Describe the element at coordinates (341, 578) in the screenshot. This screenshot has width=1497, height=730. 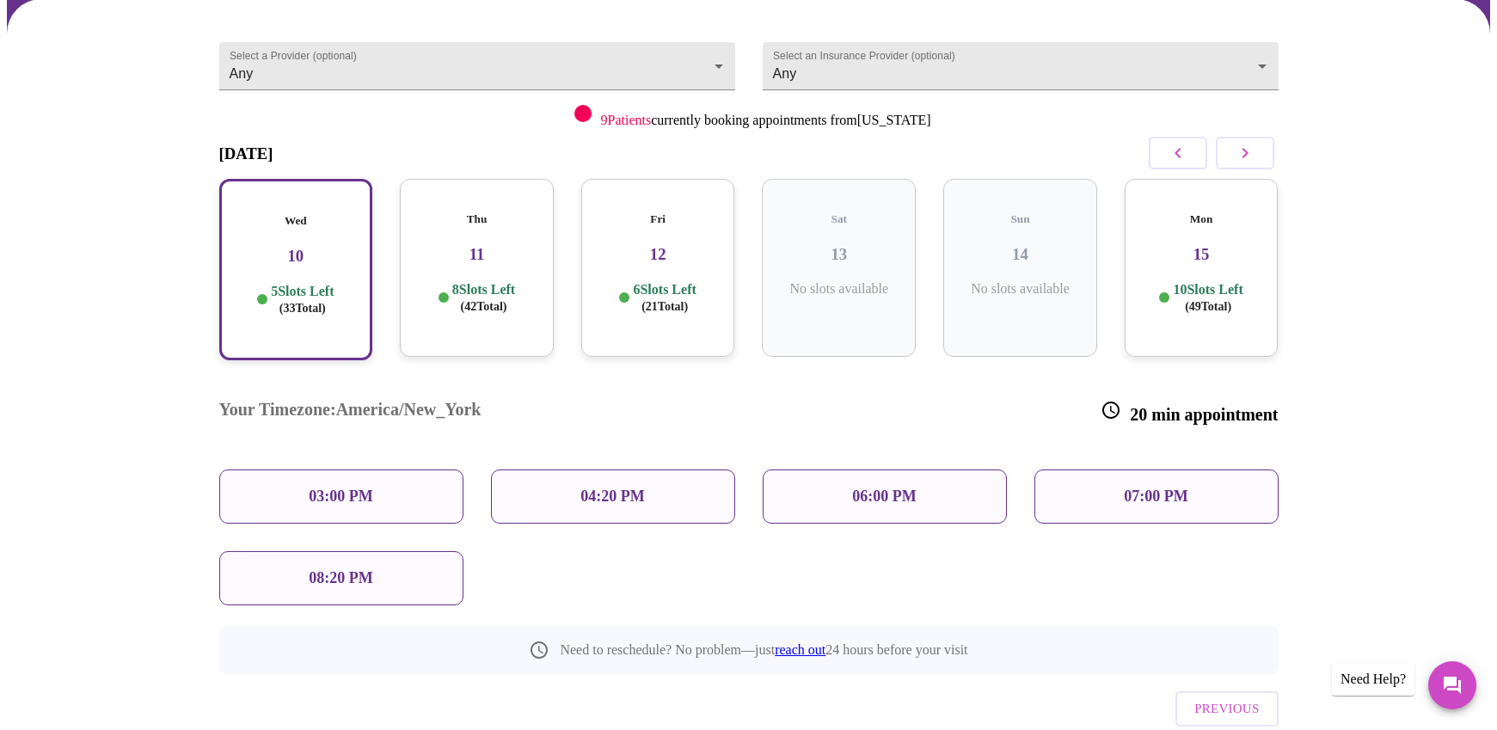
I see `p: 08:20 PM` at that location.